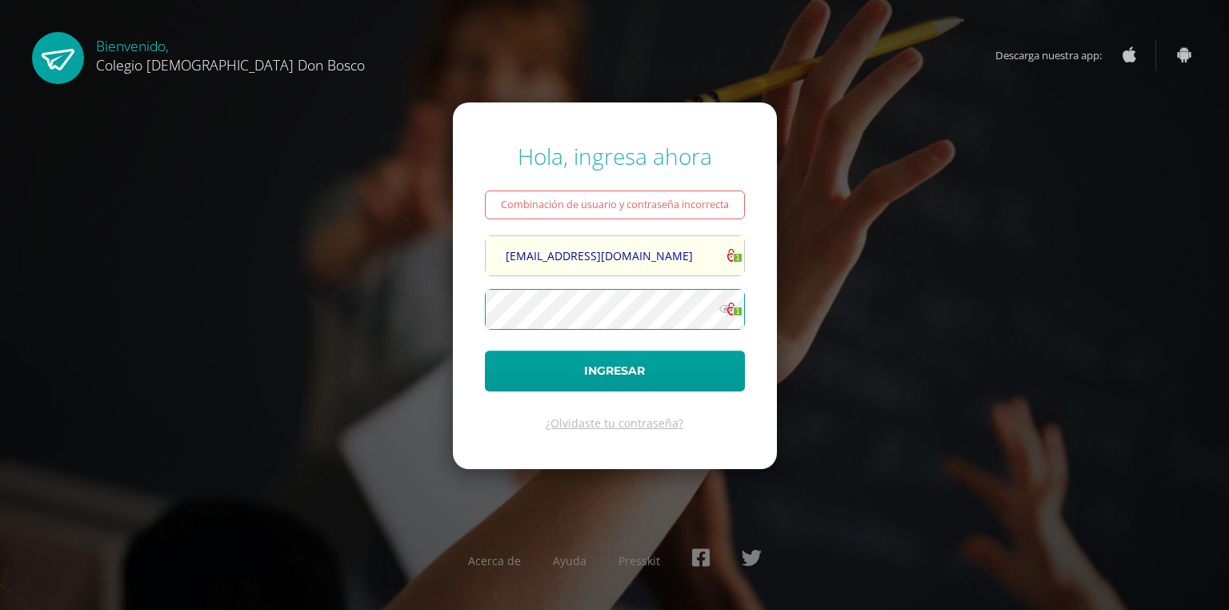  Describe the element at coordinates (614, 205) in the screenshot. I see `div: Combinación de usuario y contraseña incorrecta` at that location.